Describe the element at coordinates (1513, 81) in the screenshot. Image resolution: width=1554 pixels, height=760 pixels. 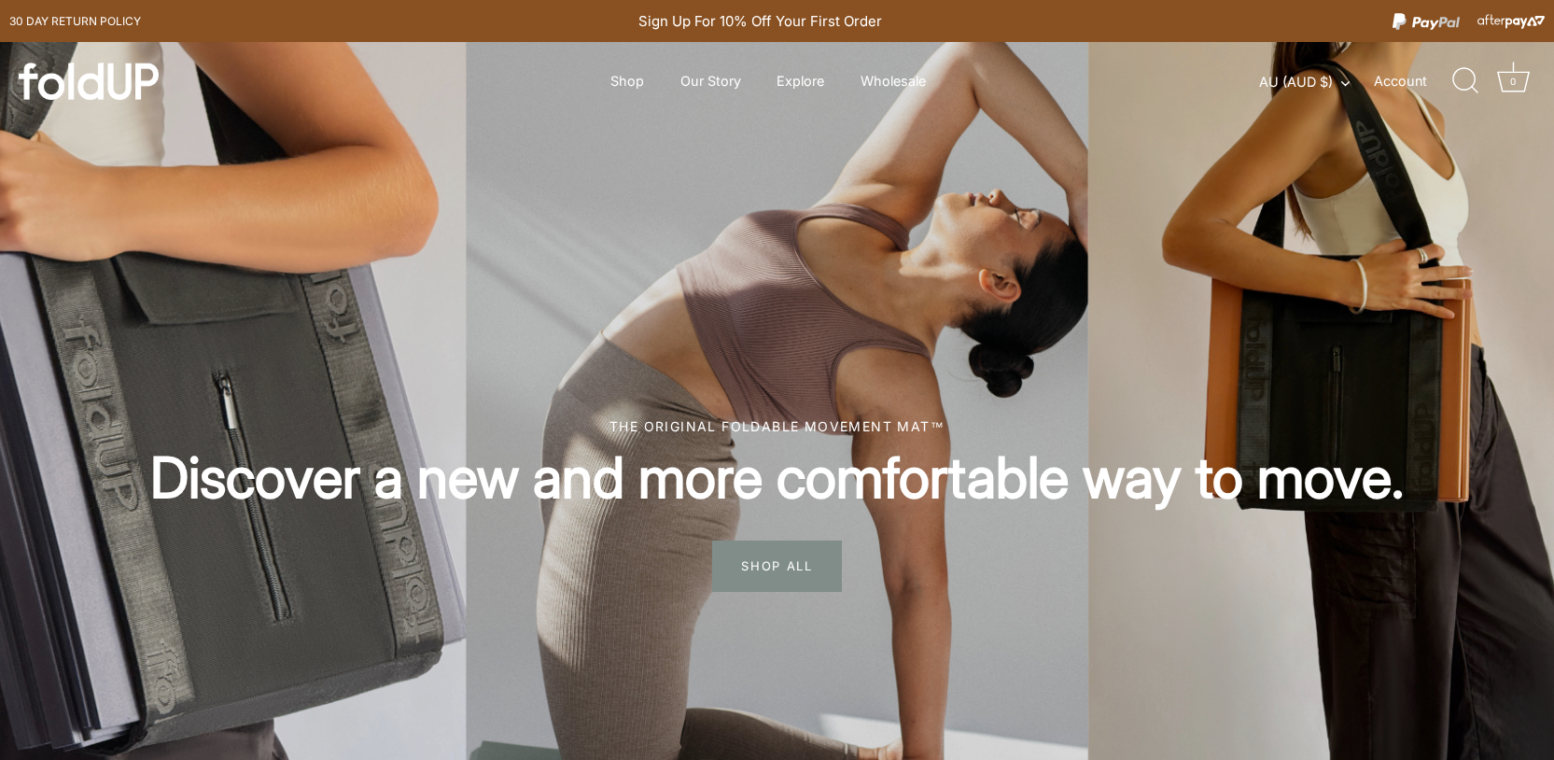
I see `a: Cart` at that location.